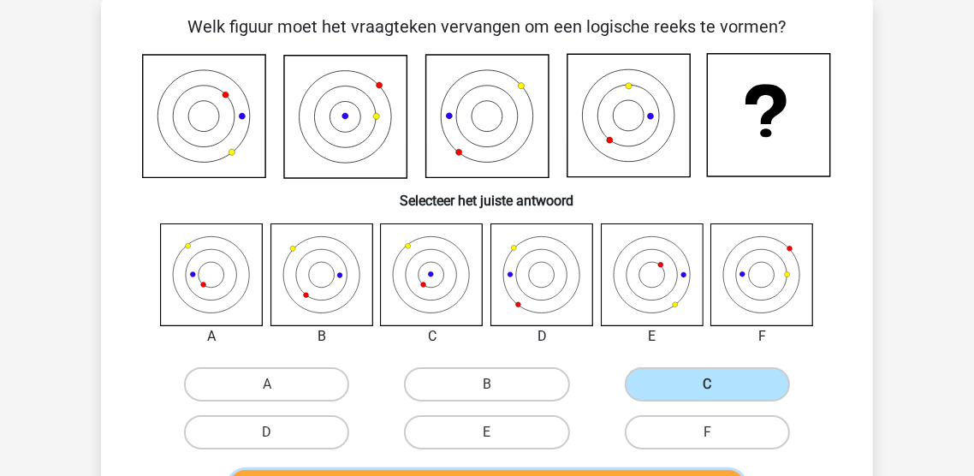 Image resolution: width=974 pixels, height=476 pixels. I want to click on label: F, so click(707, 432).